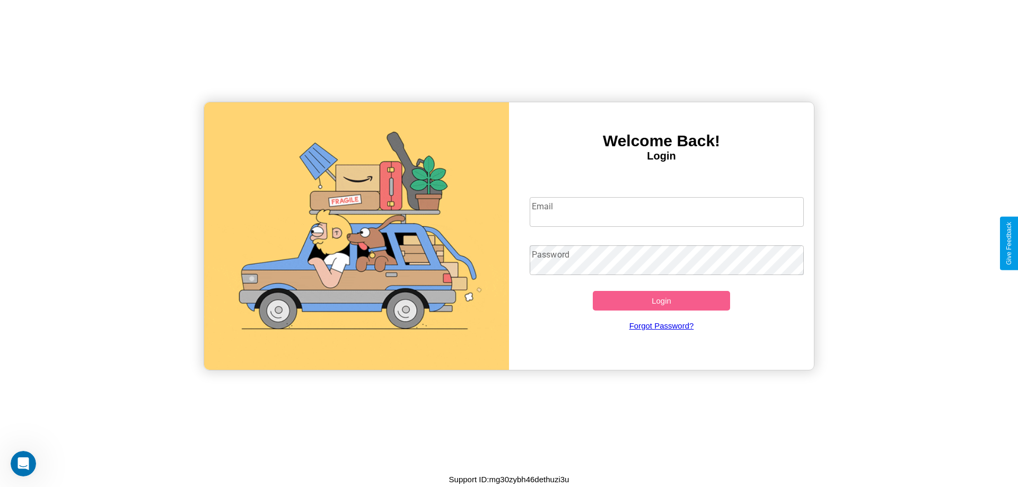 This screenshot has height=487, width=1018. Describe the element at coordinates (661, 301) in the screenshot. I see `button: Login` at that location.